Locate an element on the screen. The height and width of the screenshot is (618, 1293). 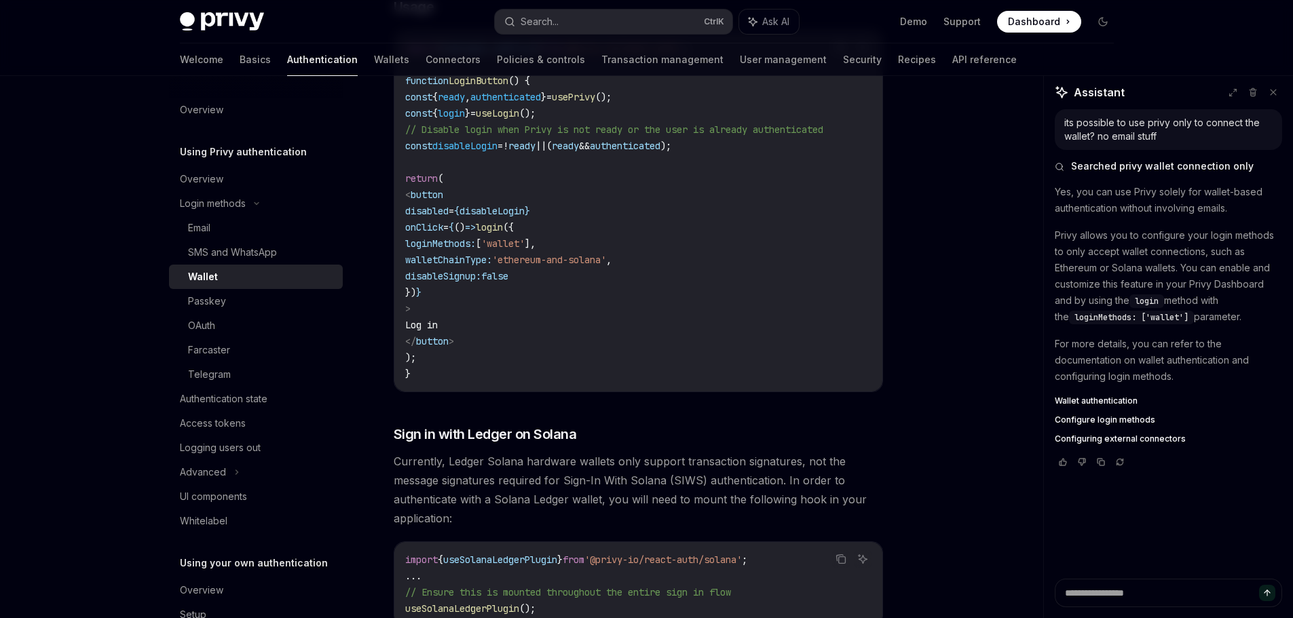
div: Farcaster is located at coordinates (209, 350).